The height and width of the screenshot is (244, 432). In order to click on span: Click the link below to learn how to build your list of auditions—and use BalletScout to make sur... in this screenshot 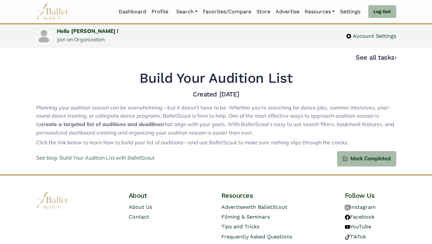, I will do `click(193, 142)`.